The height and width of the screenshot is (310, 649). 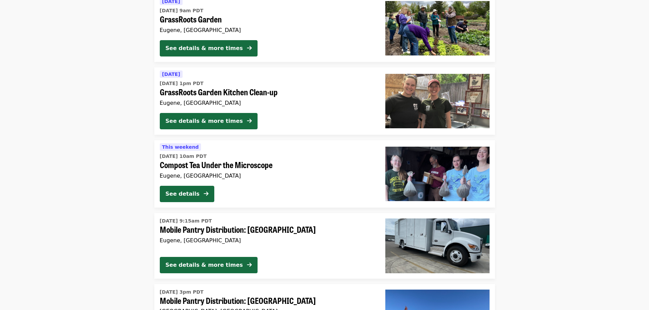 What do you see at coordinates (325, 101) in the screenshot?
I see `a: See details for "GrassRoots Garden Kitchen Clean-up"` at bounding box center [325, 101].